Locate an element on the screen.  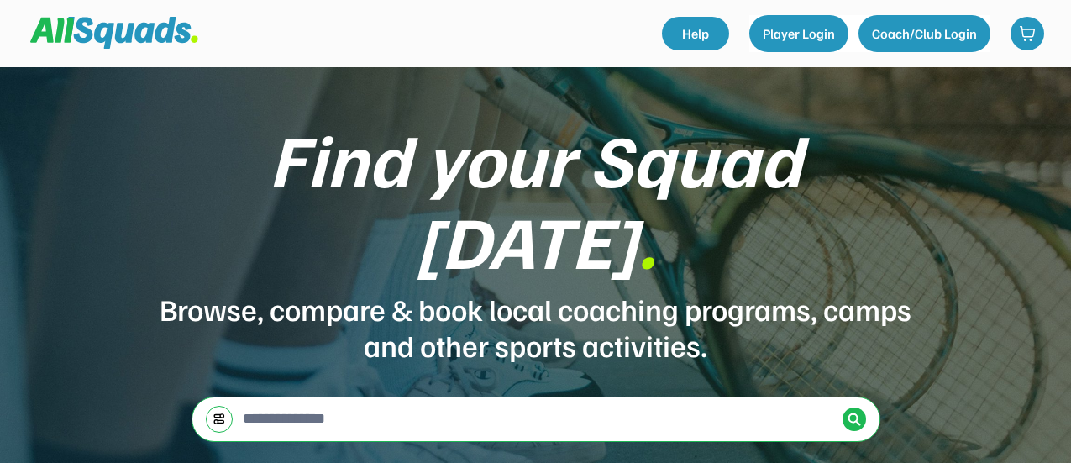
img: shopping-cart-01%20%281%29.svg is located at coordinates (1027, 34).